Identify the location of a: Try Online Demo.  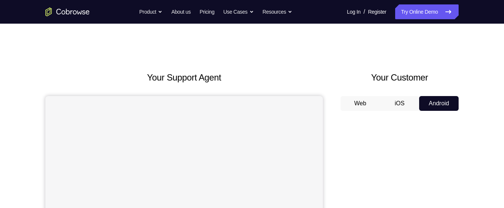
(427, 12).